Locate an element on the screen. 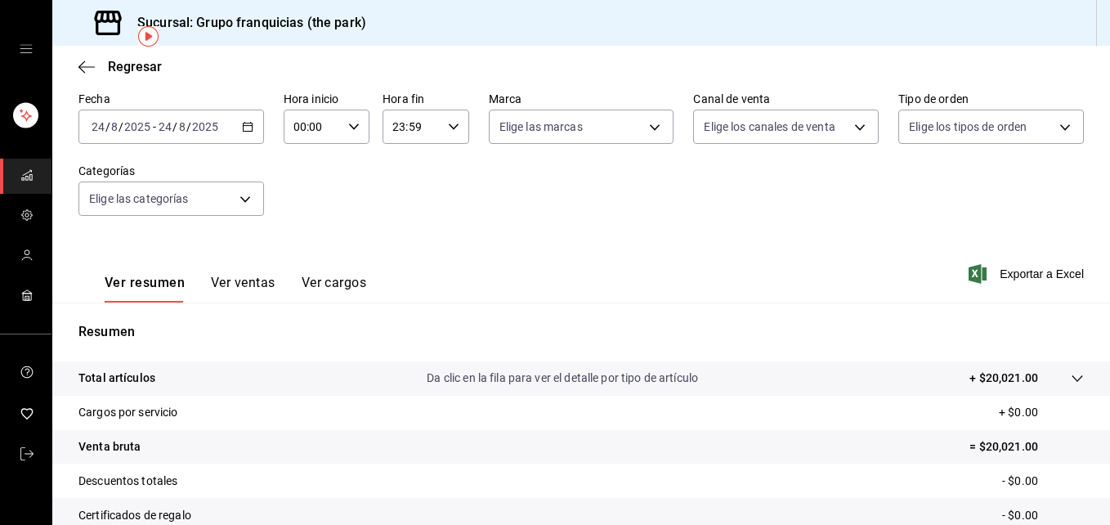 The width and height of the screenshot is (1110, 525). span: Elige los canales de venta is located at coordinates (769, 127).